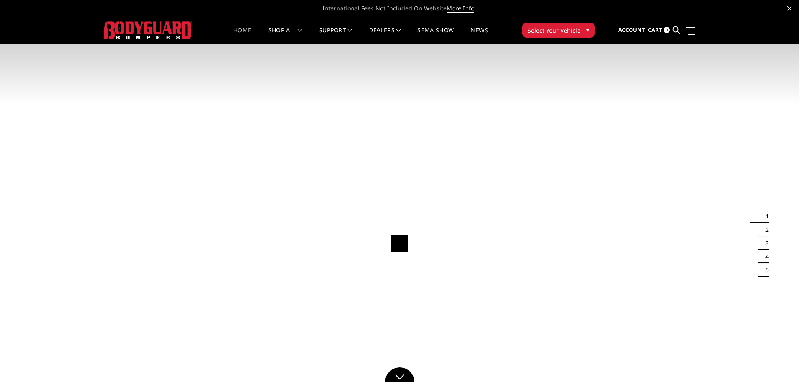 This screenshot has height=382, width=799. What do you see at coordinates (655, 30) in the screenshot?
I see `span: Cart` at bounding box center [655, 30].